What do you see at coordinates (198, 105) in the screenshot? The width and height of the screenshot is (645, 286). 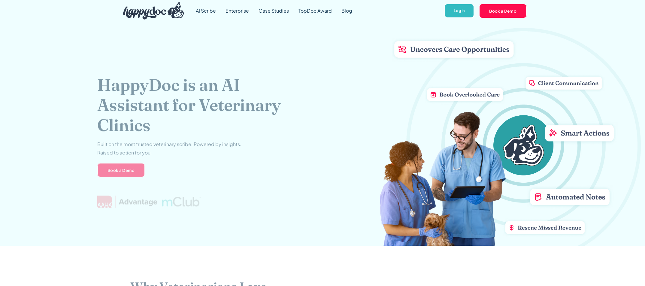 I see `h1: HappyDoc is an AI Assistant for Veterinary Clinics` at bounding box center [198, 105].